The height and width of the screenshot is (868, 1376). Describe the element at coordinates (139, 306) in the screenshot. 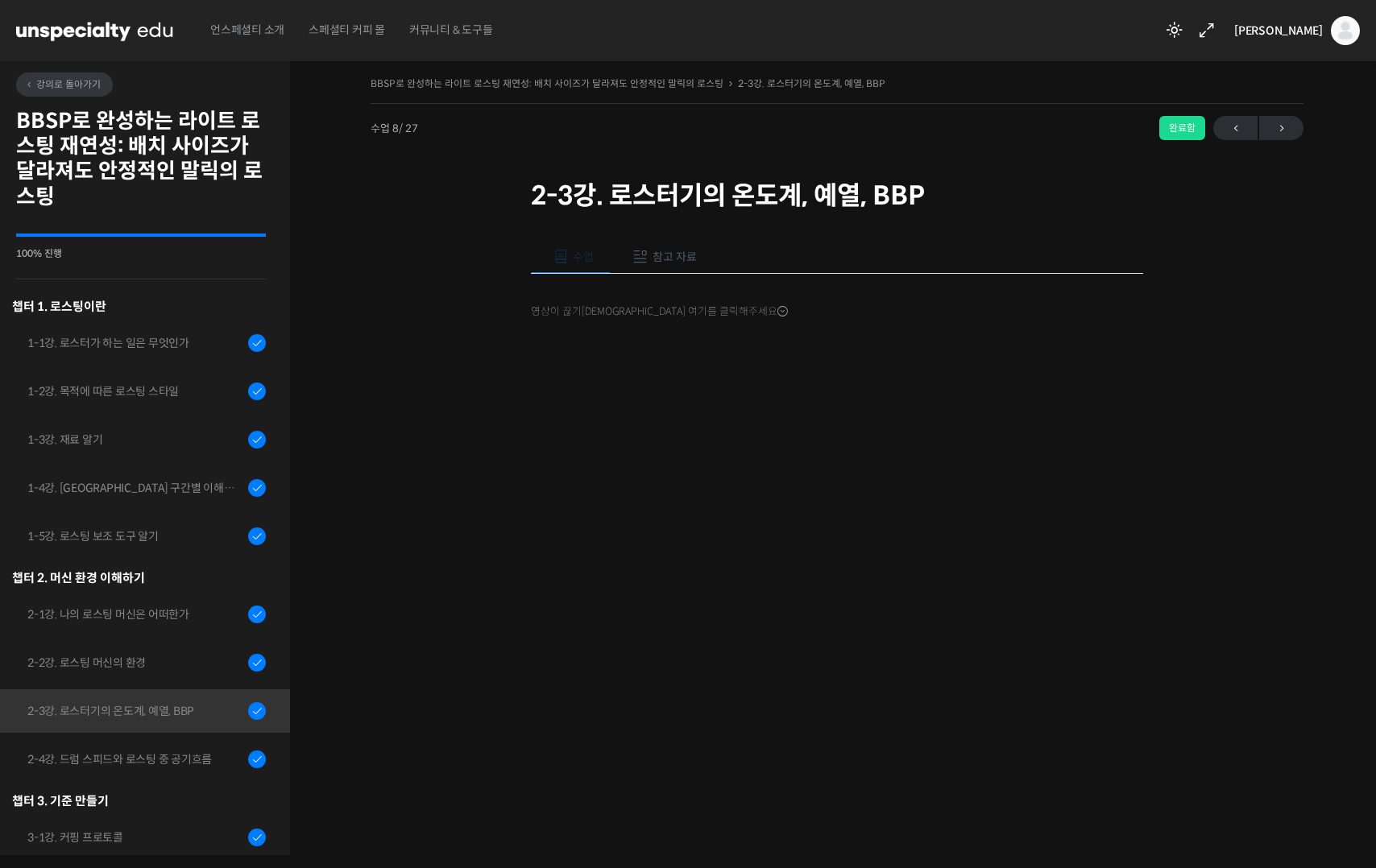

I see `h3: 챕터 1. 로스팅이란` at that location.